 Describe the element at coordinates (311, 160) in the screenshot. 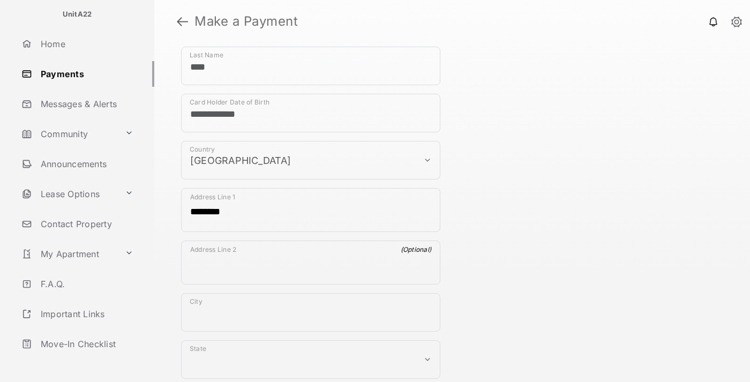

I see `div: payment_method_screening[postal_addresses][country]` at that location.